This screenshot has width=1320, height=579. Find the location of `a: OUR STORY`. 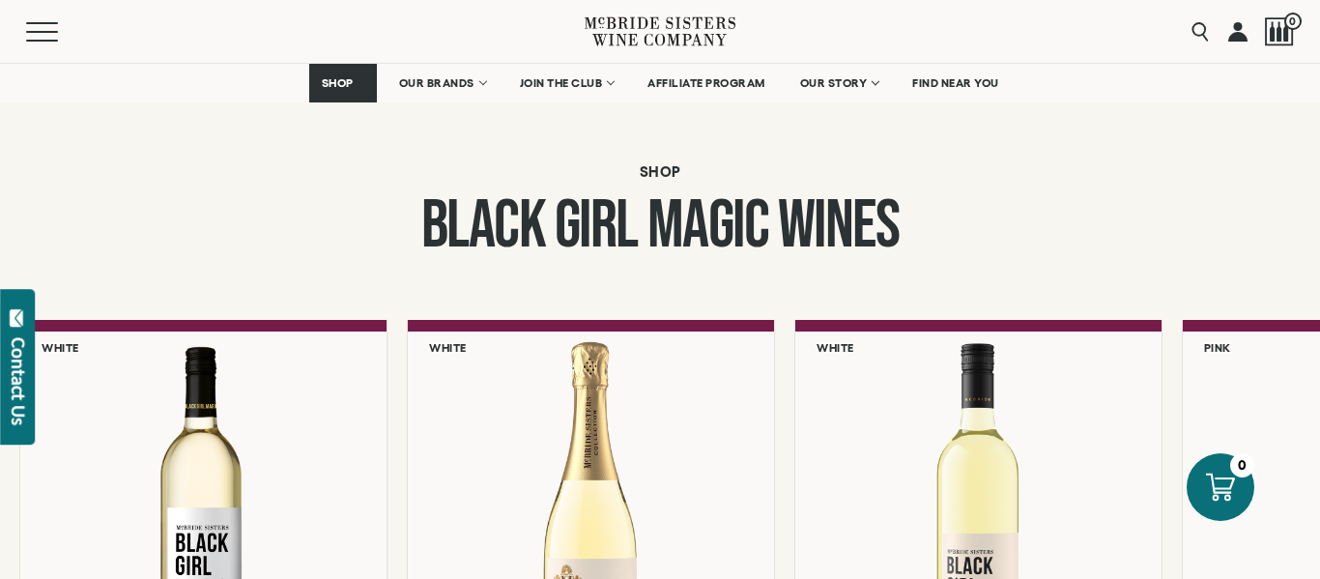

a: OUR STORY is located at coordinates (838, 83).